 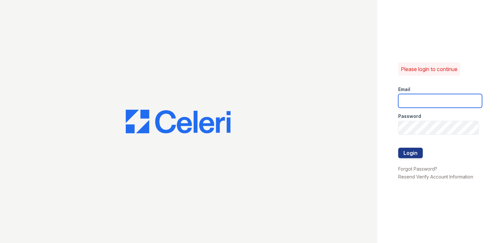 I want to click on a: Forgot Password?, so click(x=417, y=169).